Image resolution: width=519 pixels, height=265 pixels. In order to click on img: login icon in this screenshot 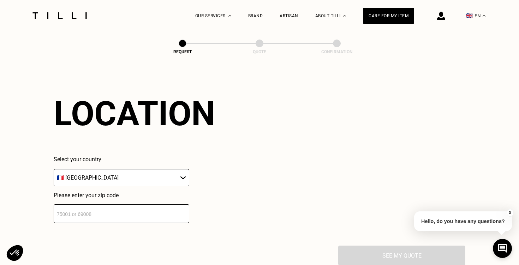, I will do `click(441, 16)`.